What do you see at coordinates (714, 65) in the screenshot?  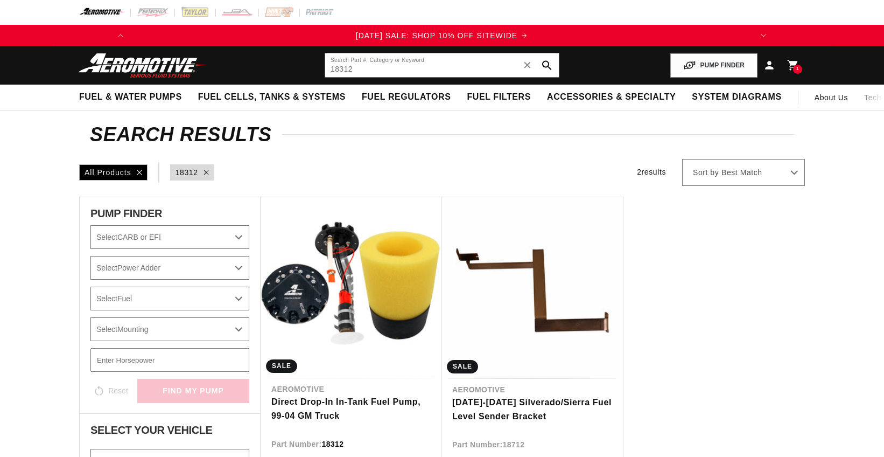 I see `button: PUMP FINDER` at bounding box center [714, 65].